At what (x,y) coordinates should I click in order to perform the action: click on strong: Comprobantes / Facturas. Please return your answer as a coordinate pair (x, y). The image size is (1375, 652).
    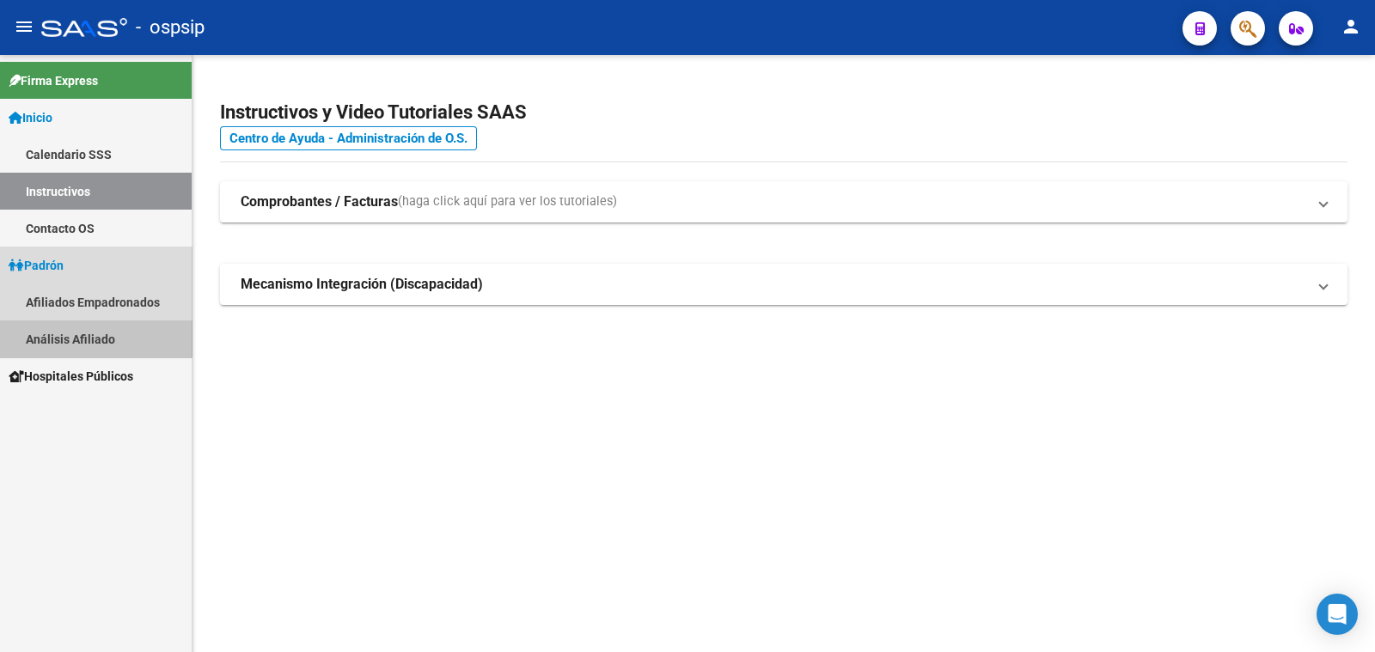
    Looking at the image, I should click on (319, 202).